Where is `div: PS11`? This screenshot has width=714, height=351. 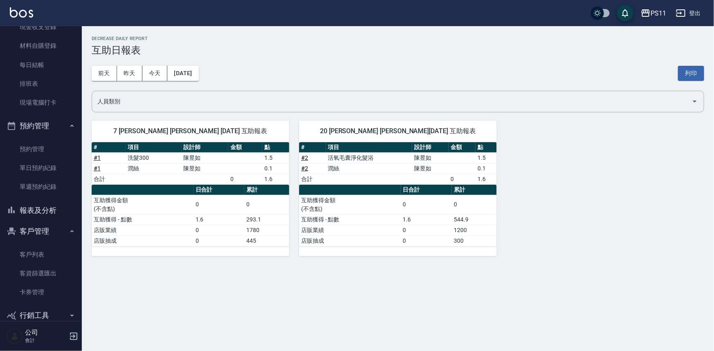
div: PS11 is located at coordinates (658, 13).